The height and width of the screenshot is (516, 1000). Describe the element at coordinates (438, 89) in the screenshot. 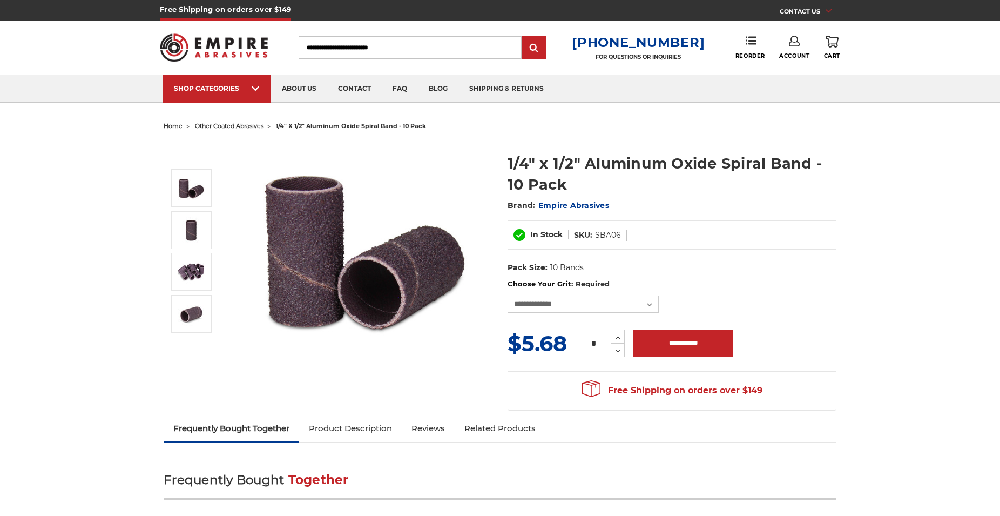

I see `a: blog` at that location.